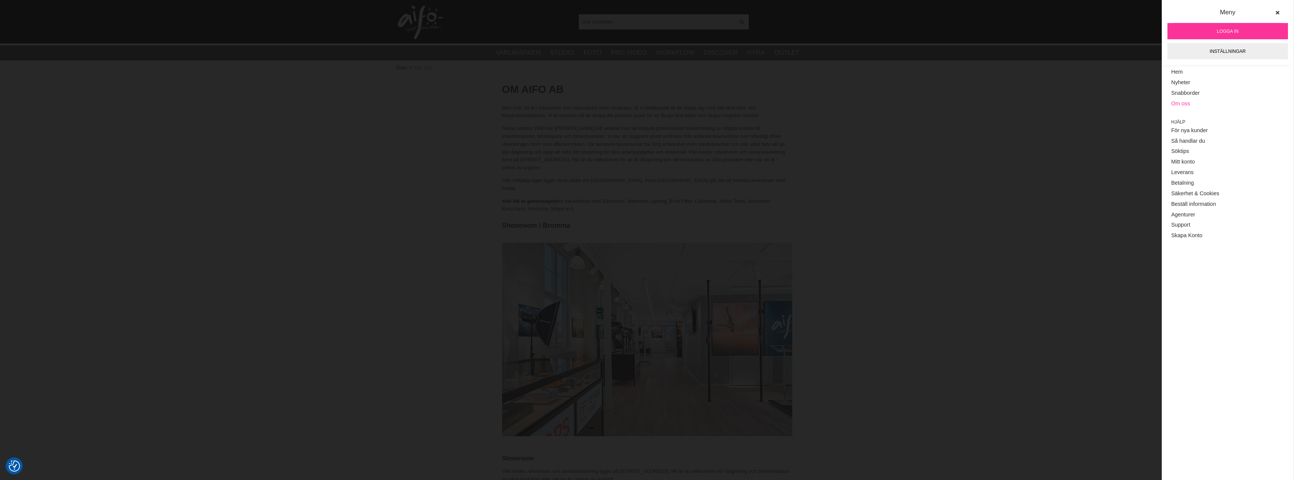 This screenshot has height=480, width=1294. What do you see at coordinates (1228, 141) in the screenshot?
I see `a: Så handlar du` at bounding box center [1228, 141].